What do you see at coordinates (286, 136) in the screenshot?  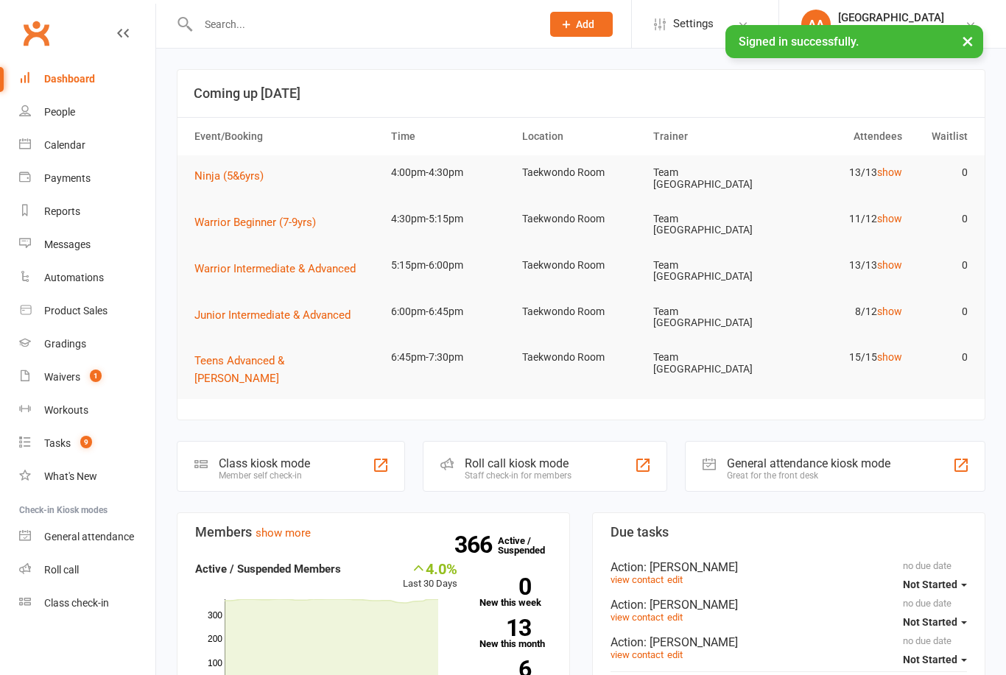 I see `th: Event/Booking` at bounding box center [286, 136].